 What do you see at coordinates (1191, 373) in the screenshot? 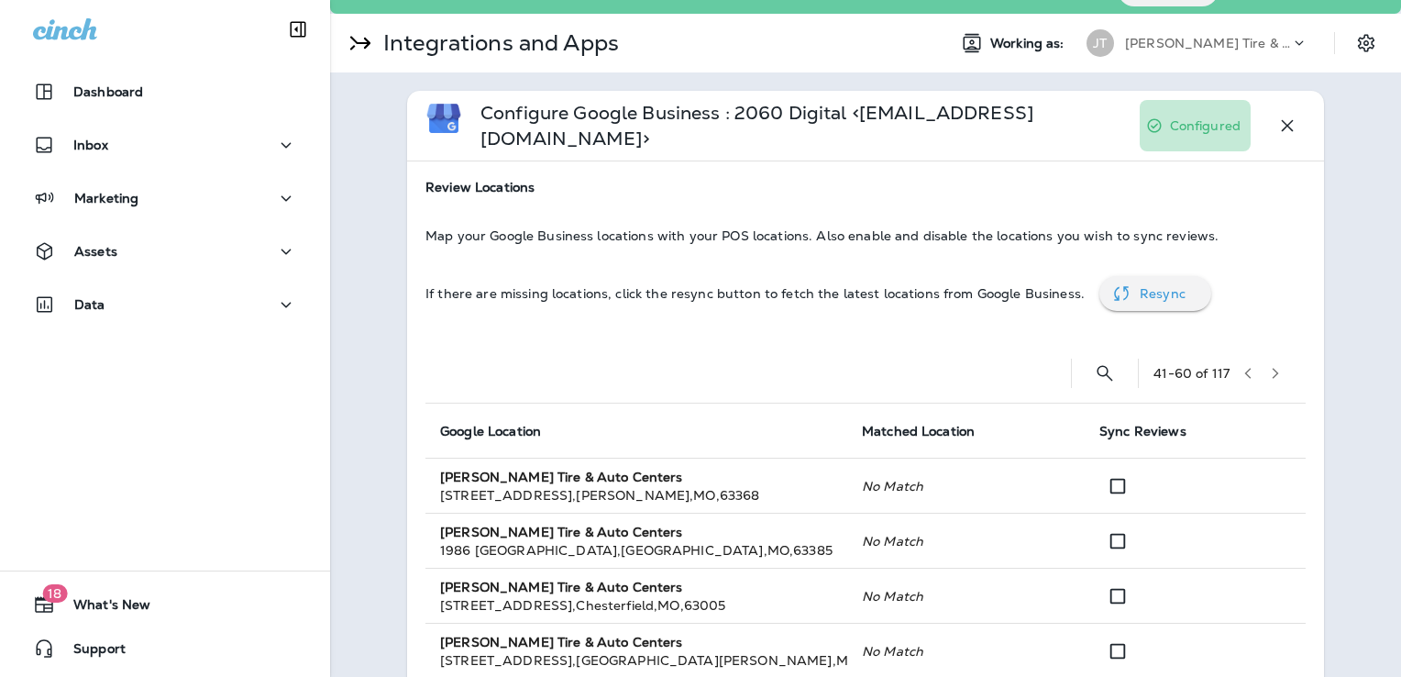
I see `div: 41 - 60 of 117` at bounding box center [1191, 373].